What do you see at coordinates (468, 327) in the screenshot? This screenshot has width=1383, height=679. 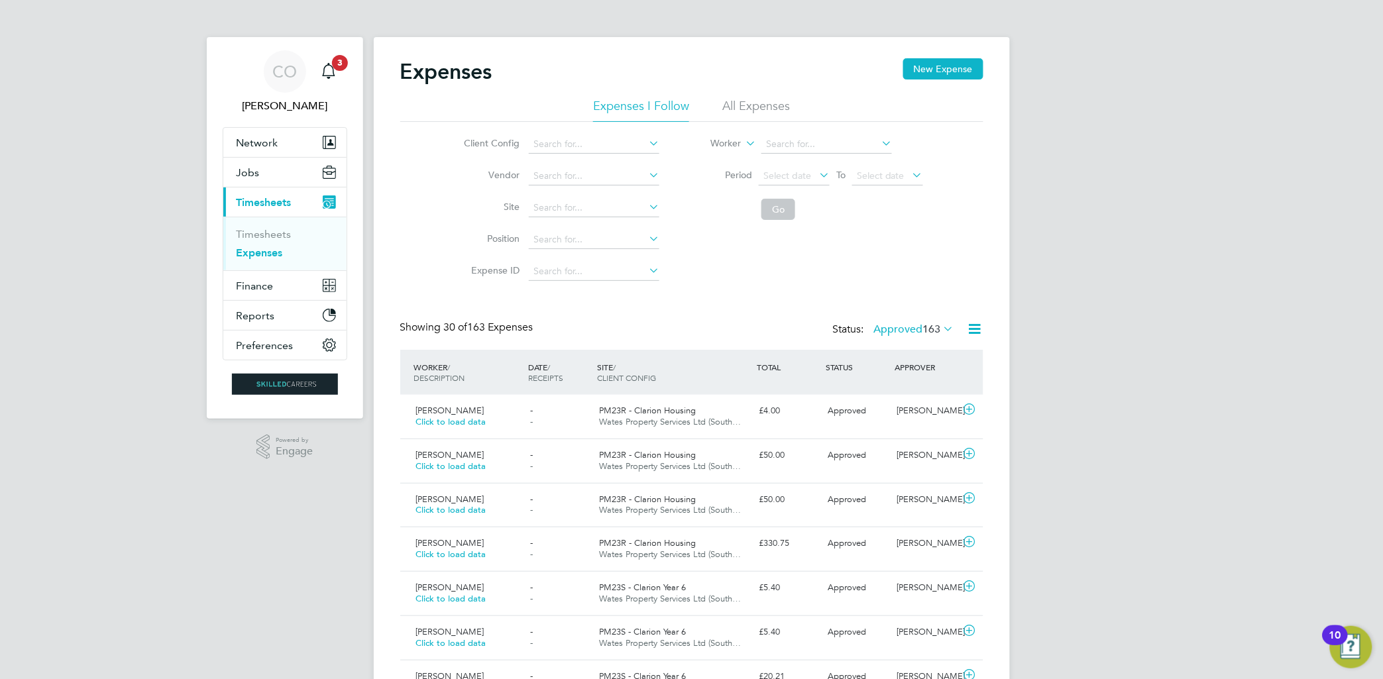 I see `div: Showing` at bounding box center [468, 327].